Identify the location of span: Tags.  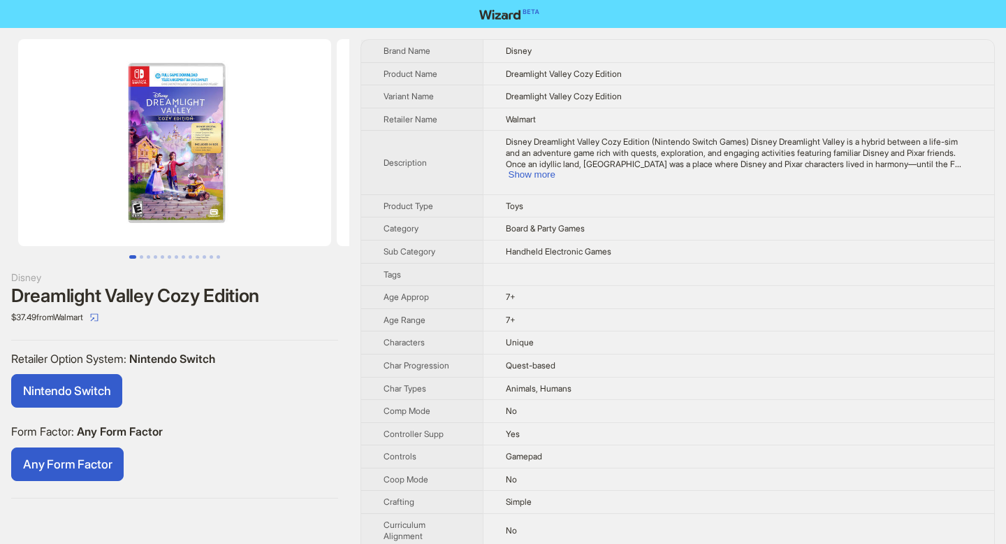
(392, 274).